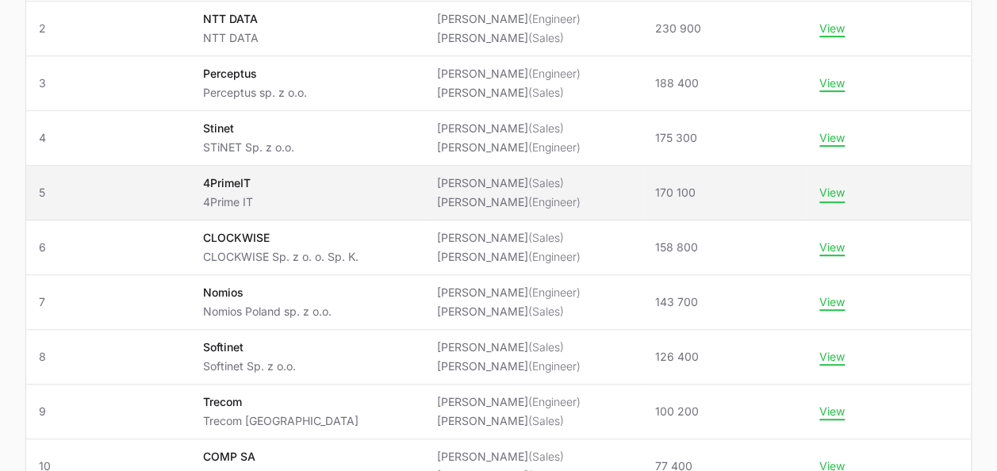  What do you see at coordinates (255, 93) in the screenshot?
I see `p: Perceptus sp. z o.o.` at bounding box center [255, 93].